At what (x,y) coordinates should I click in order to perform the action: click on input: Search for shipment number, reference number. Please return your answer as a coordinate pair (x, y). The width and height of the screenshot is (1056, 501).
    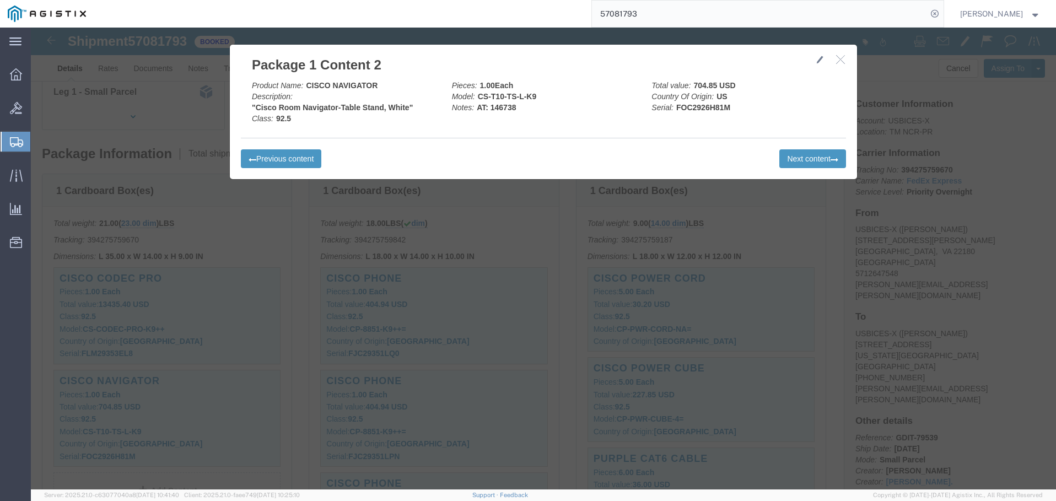
    Looking at the image, I should click on (759, 14).